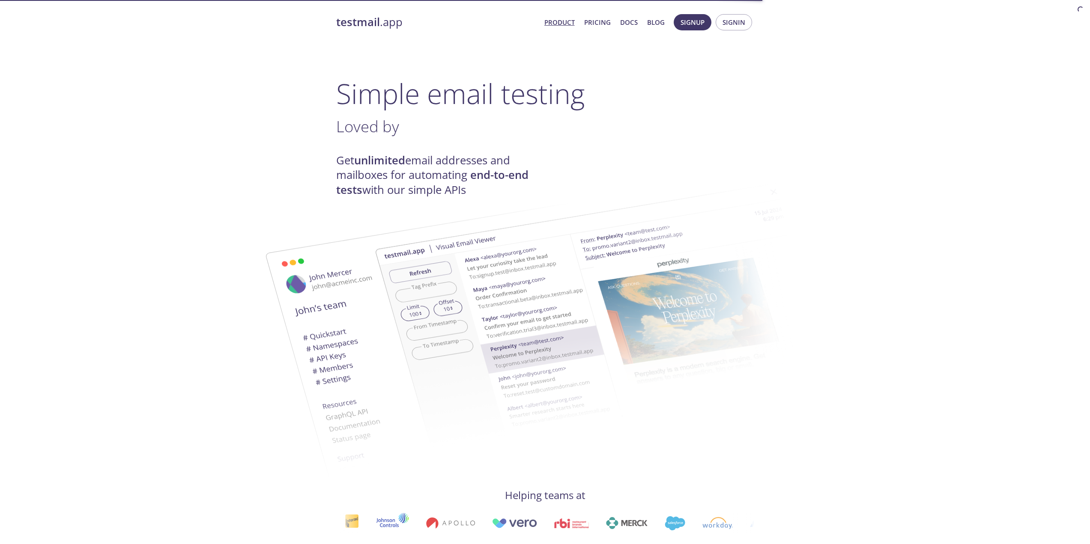  What do you see at coordinates (734, 22) in the screenshot?
I see `button: Signin` at bounding box center [734, 22].